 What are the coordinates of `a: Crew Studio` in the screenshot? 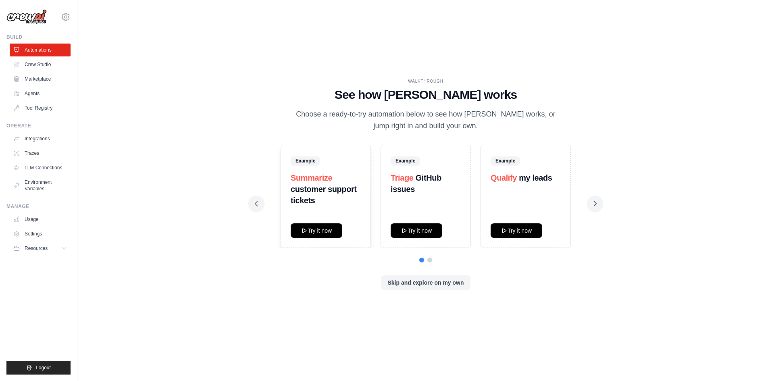 It's located at (40, 64).